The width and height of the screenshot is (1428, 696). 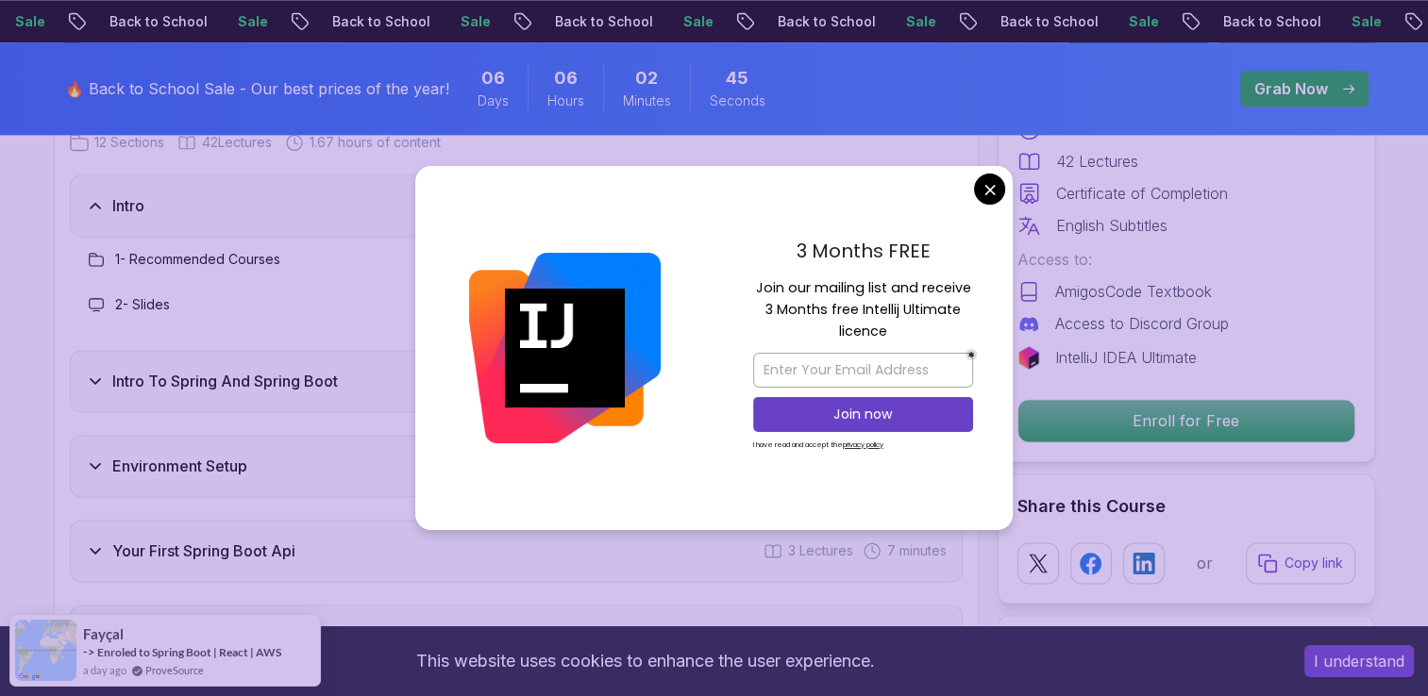 I want to click on button: Intro2 Lectures, so click(x=516, y=206).